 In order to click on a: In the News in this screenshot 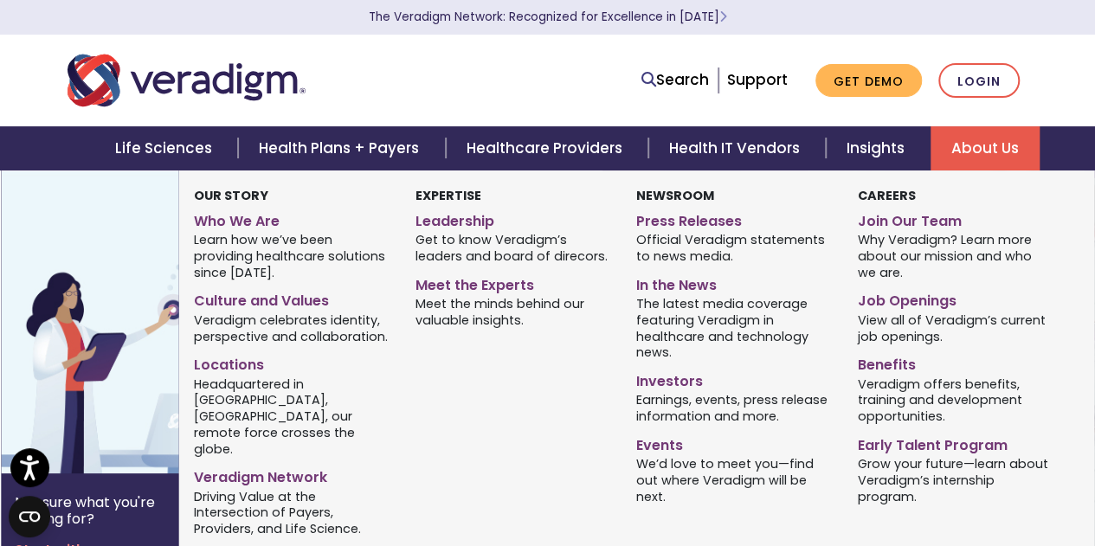, I will do `click(734, 282)`.